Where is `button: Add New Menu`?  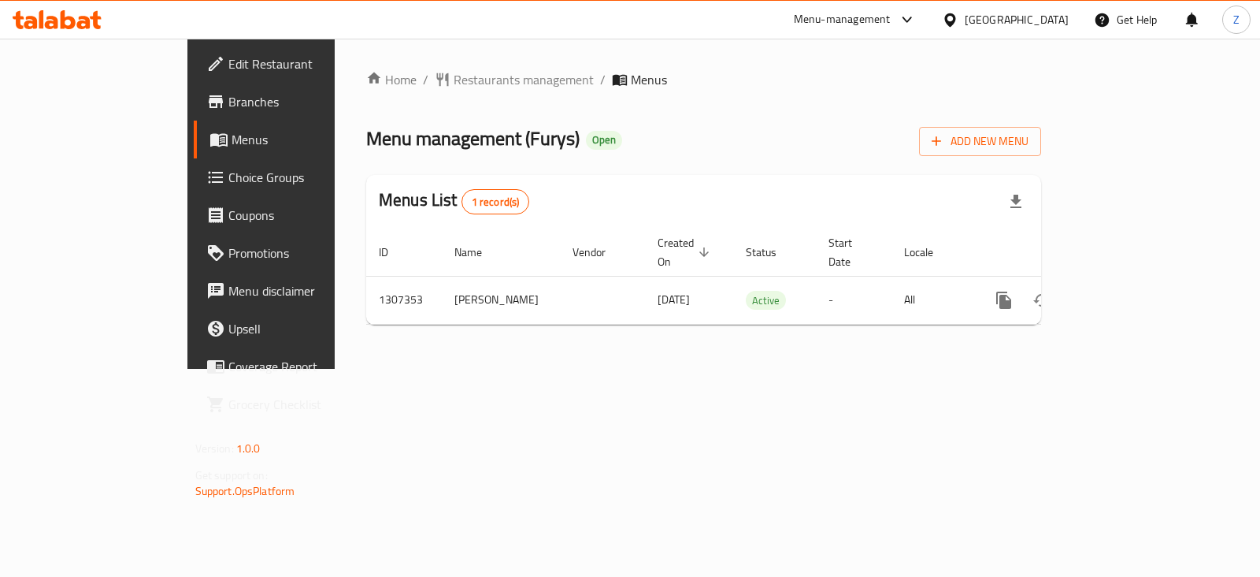 button: Add New Menu is located at coordinates (980, 141).